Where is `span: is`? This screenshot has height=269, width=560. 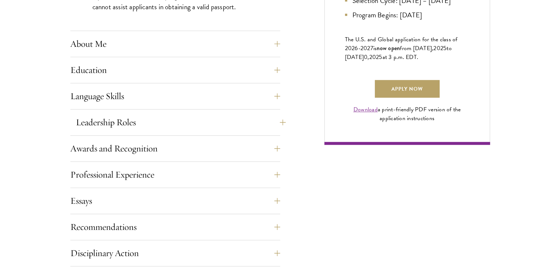
span: is is located at coordinates (375, 48).